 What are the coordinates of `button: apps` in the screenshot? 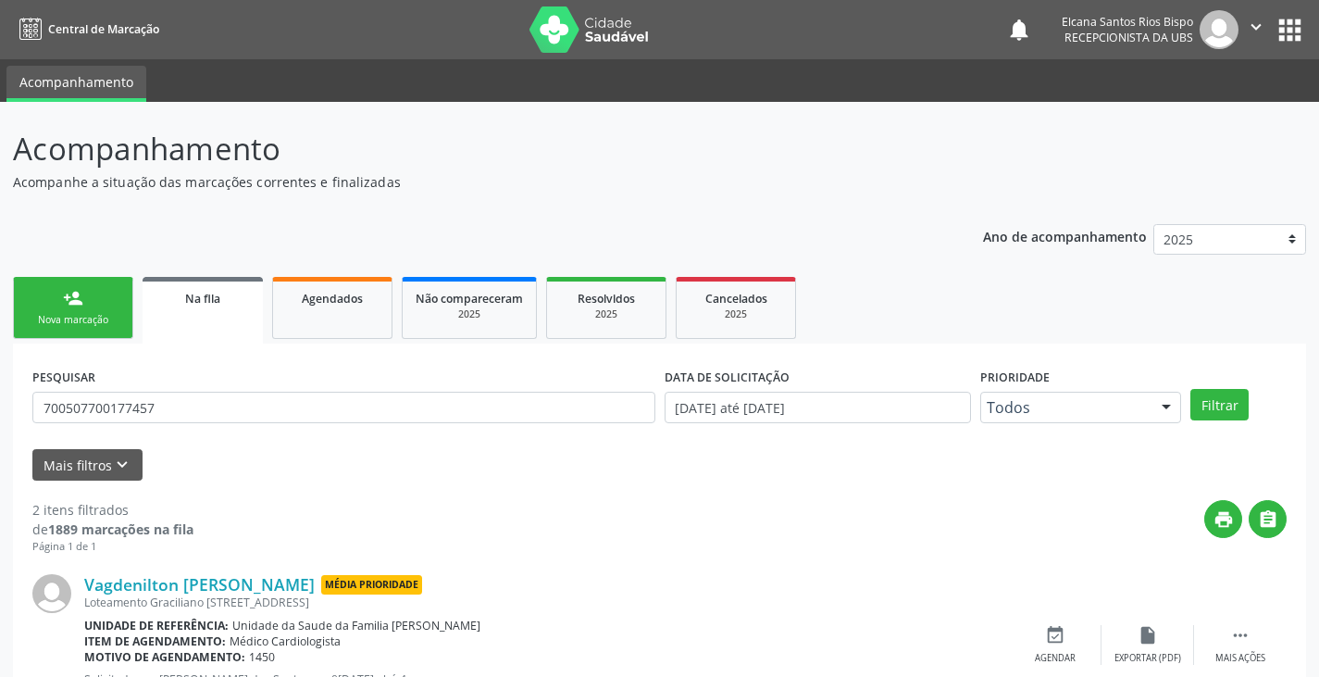 It's located at (1290, 30).